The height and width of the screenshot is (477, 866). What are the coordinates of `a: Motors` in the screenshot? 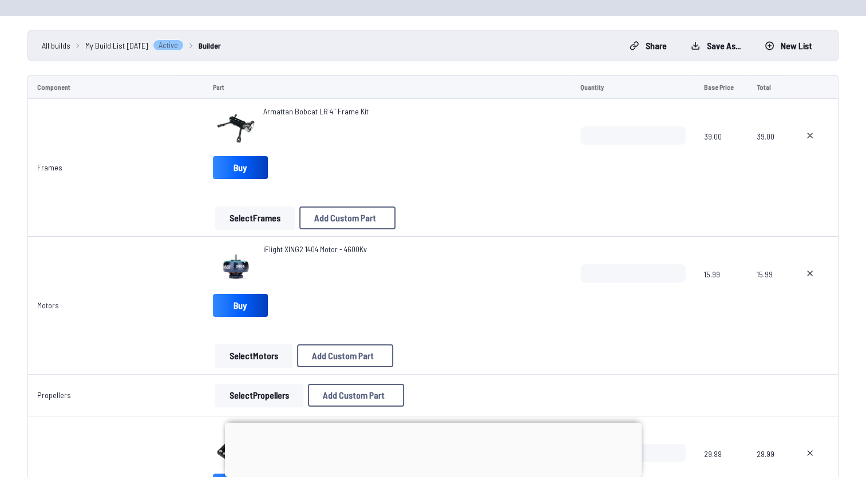 It's located at (48, 305).